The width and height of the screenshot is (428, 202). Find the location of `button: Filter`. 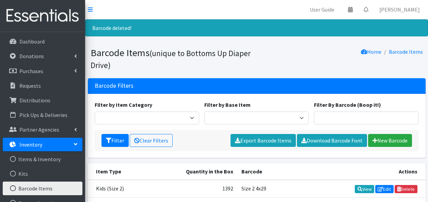

button: Filter is located at coordinates (115, 141).